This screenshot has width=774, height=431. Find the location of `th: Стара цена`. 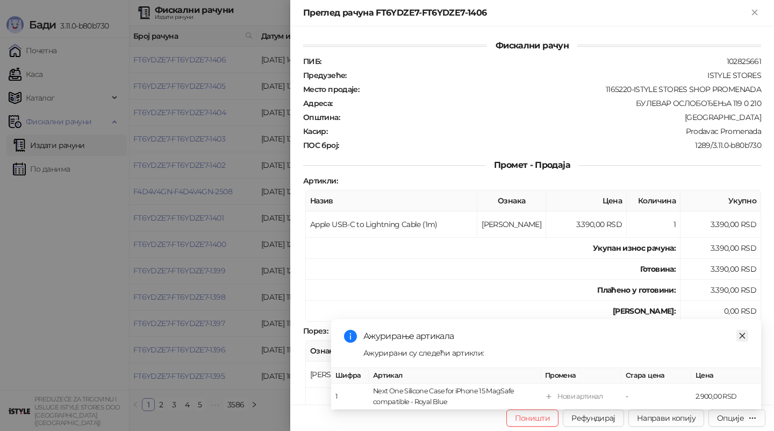

th: Стара цена is located at coordinates (657, 375).